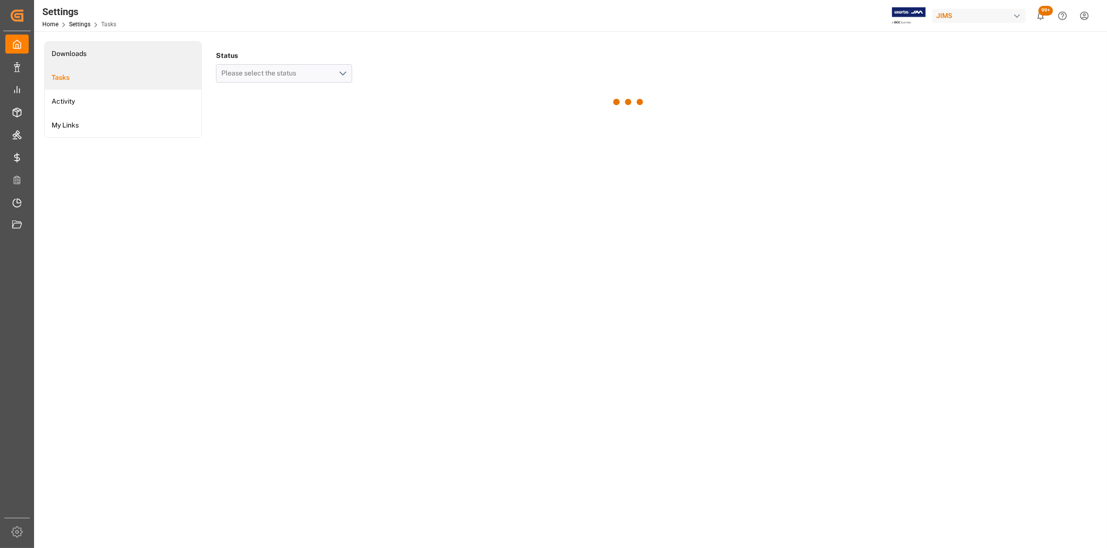  What do you see at coordinates (123, 125) in the screenshot?
I see `a: My Links` at bounding box center [123, 125].